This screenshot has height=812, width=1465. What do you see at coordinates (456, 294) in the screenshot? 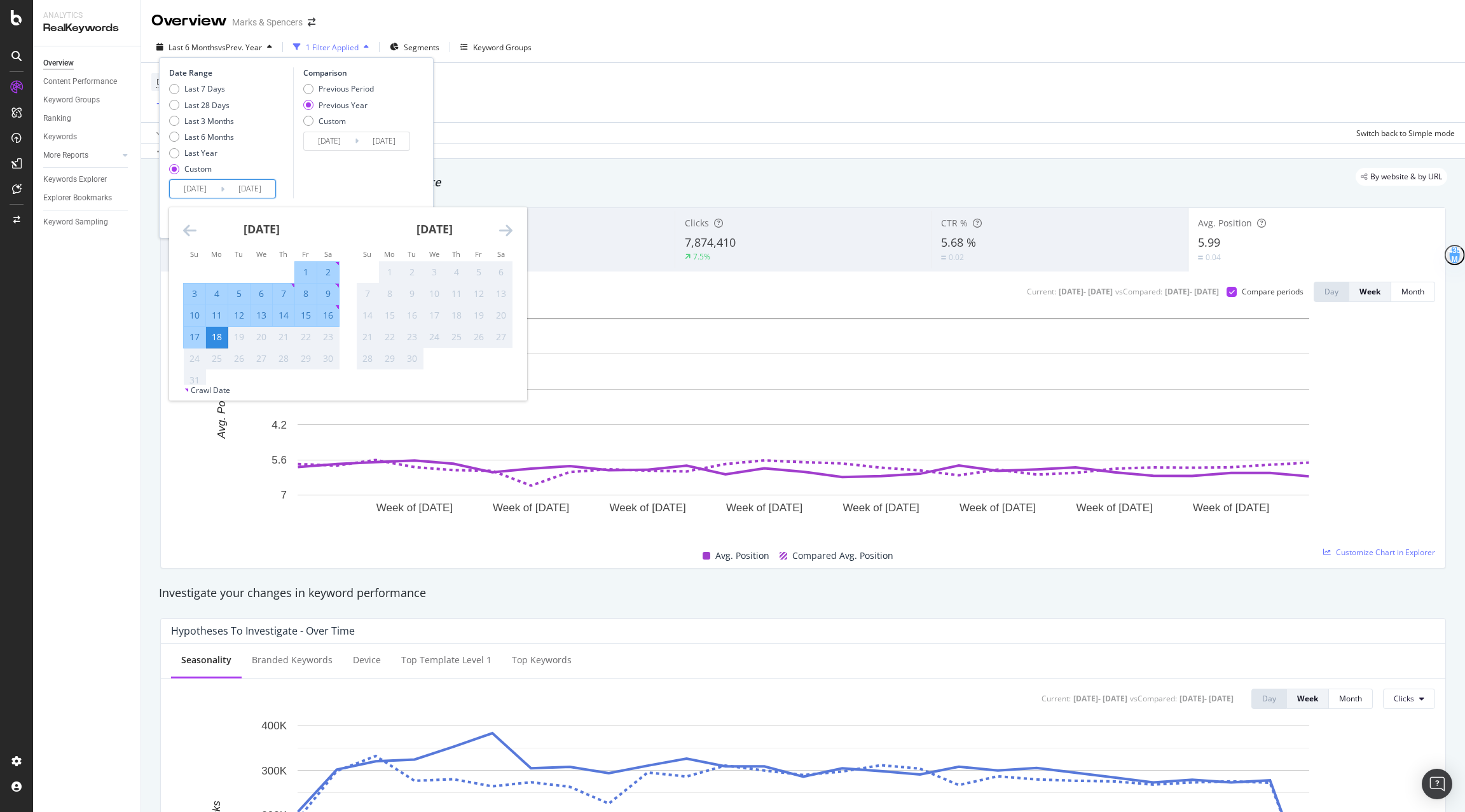
I see `td: Not available. Thursday, September 11, 2025` at bounding box center [456, 294].